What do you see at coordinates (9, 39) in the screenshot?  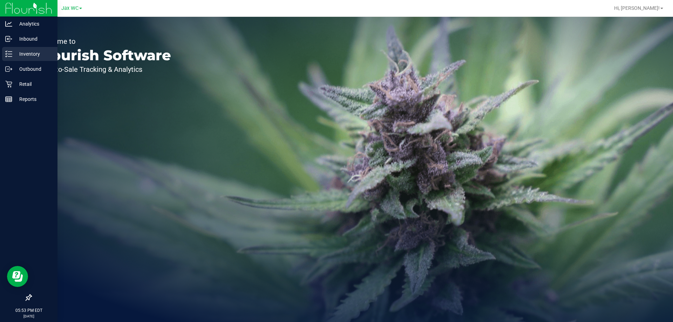 I see `inline-svg: Inbound` at bounding box center [9, 39].